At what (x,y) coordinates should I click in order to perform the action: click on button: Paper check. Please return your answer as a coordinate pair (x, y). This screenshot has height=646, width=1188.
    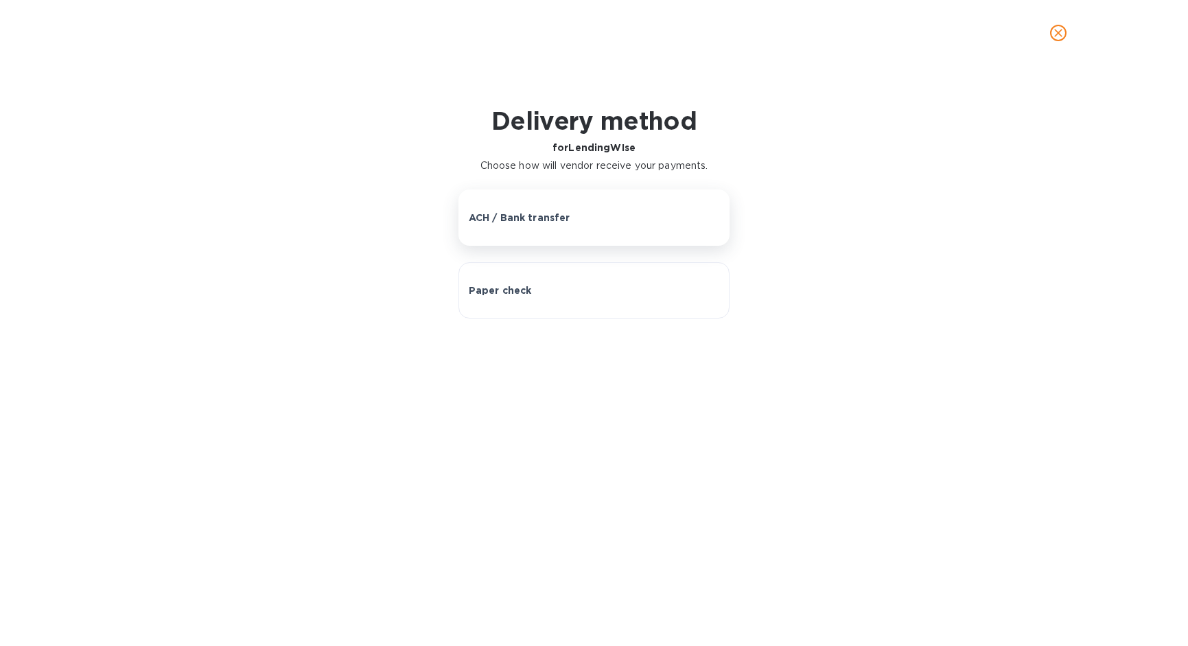
    Looking at the image, I should click on (594, 290).